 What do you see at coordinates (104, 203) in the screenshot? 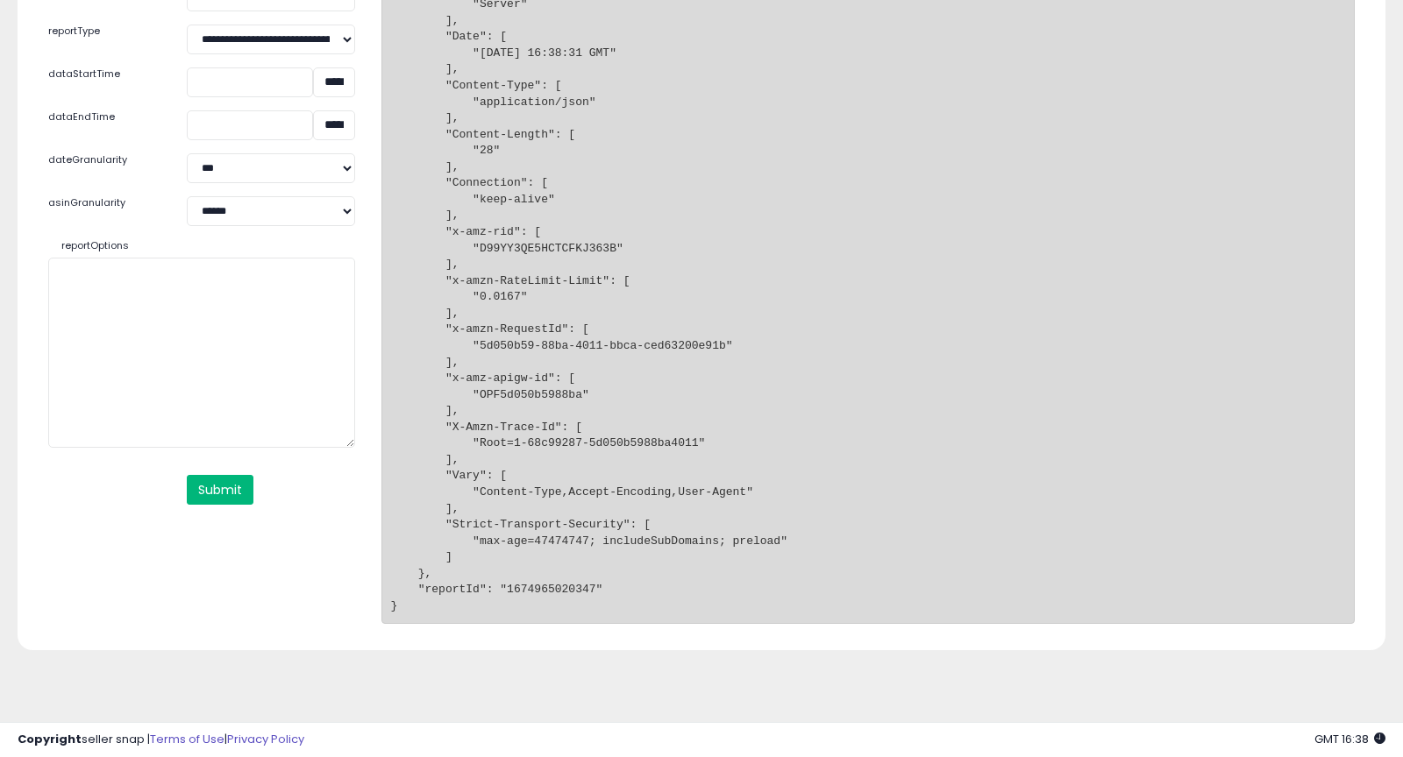
I see `label: asinGranularity` at bounding box center [104, 203].